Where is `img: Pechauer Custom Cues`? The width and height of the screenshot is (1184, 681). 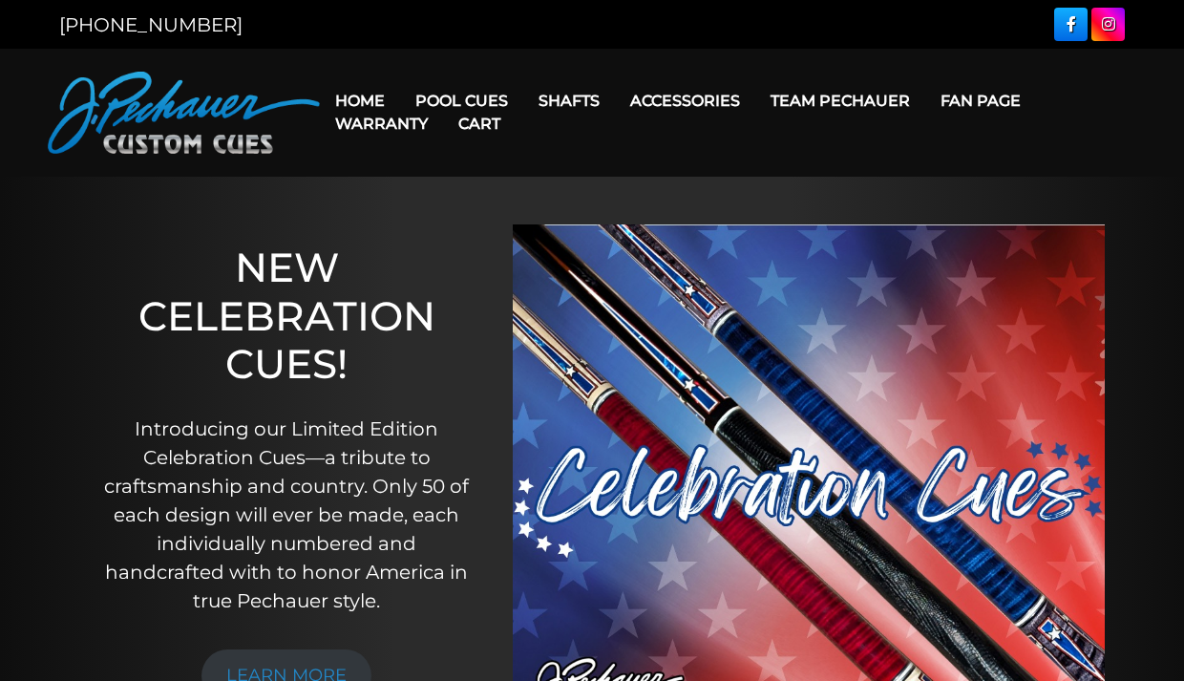
img: Pechauer Custom Cues is located at coordinates (183, 113).